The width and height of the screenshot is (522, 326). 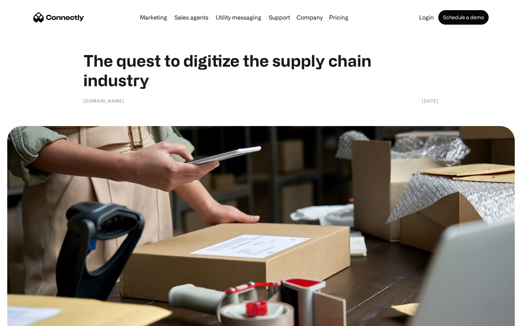 What do you see at coordinates (153, 17) in the screenshot?
I see `a: Marketing` at bounding box center [153, 17].